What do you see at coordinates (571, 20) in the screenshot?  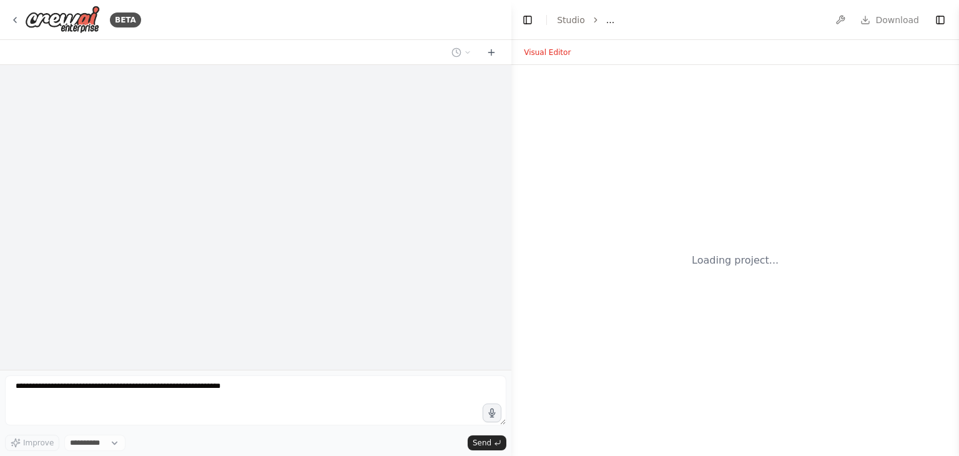 I see `a: Studio` at bounding box center [571, 20].